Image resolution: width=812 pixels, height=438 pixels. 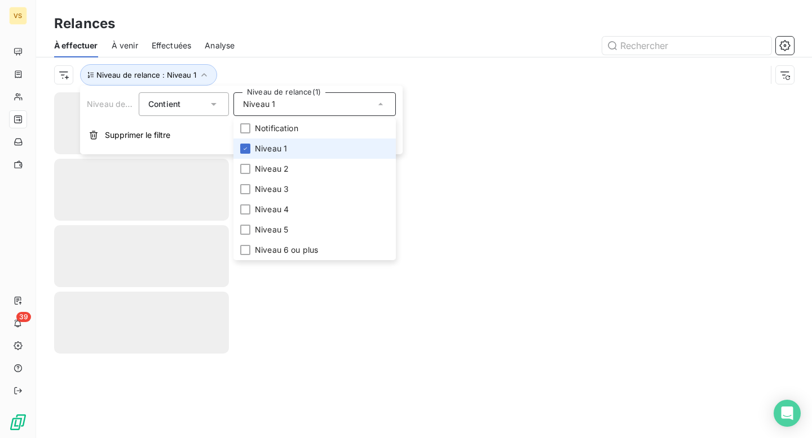 What do you see at coordinates (219, 46) in the screenshot?
I see `span: Analyse` at bounding box center [219, 46].